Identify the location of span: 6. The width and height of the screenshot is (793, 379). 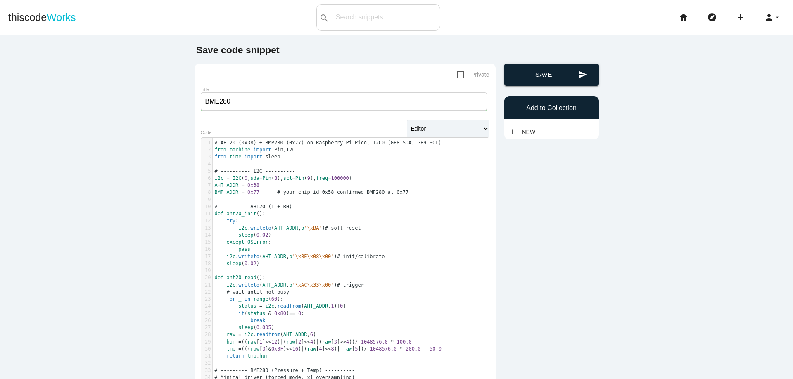
(311, 335).